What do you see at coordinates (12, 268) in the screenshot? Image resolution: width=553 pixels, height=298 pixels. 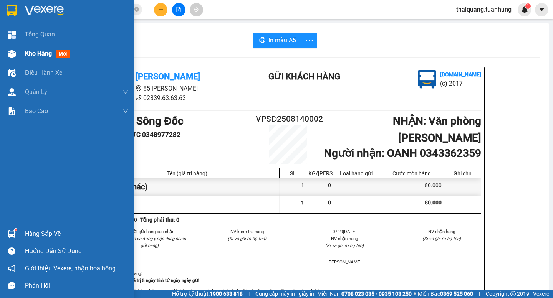 I see `span: notification` at bounding box center [12, 268].